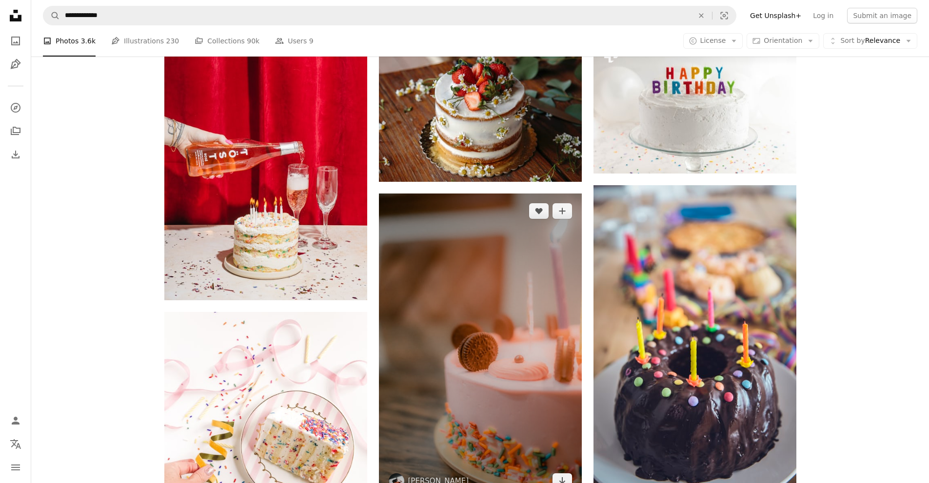  I want to click on a: a birthday cake with candles that say happy birthday, so click(695, 106).